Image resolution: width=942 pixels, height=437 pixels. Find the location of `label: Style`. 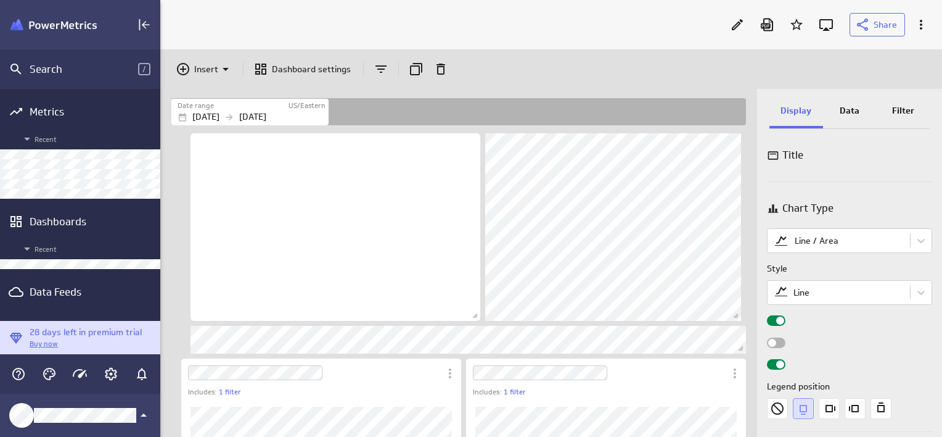

label: Style is located at coordinates (850, 268).